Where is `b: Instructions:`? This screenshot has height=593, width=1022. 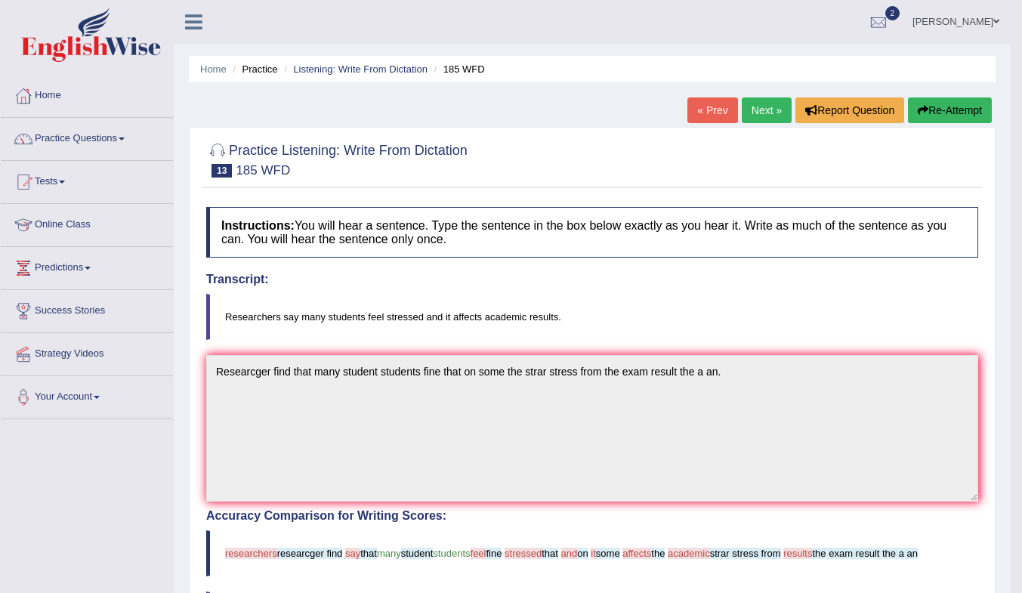 b: Instructions: is located at coordinates (258, 225).